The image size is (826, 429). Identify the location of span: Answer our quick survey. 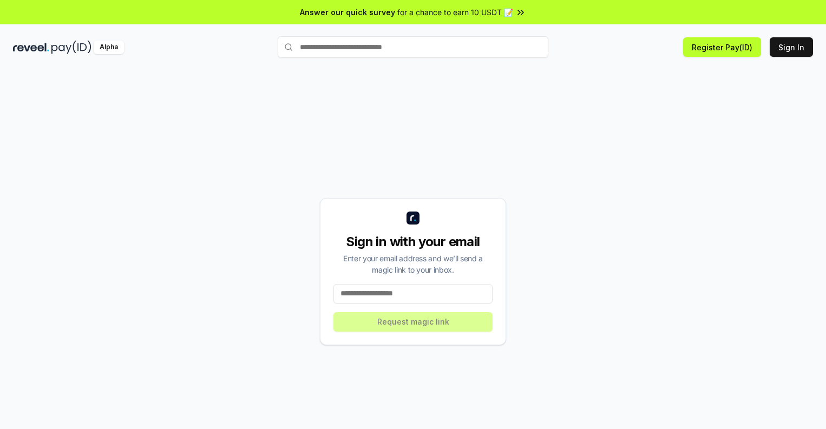
(348, 12).